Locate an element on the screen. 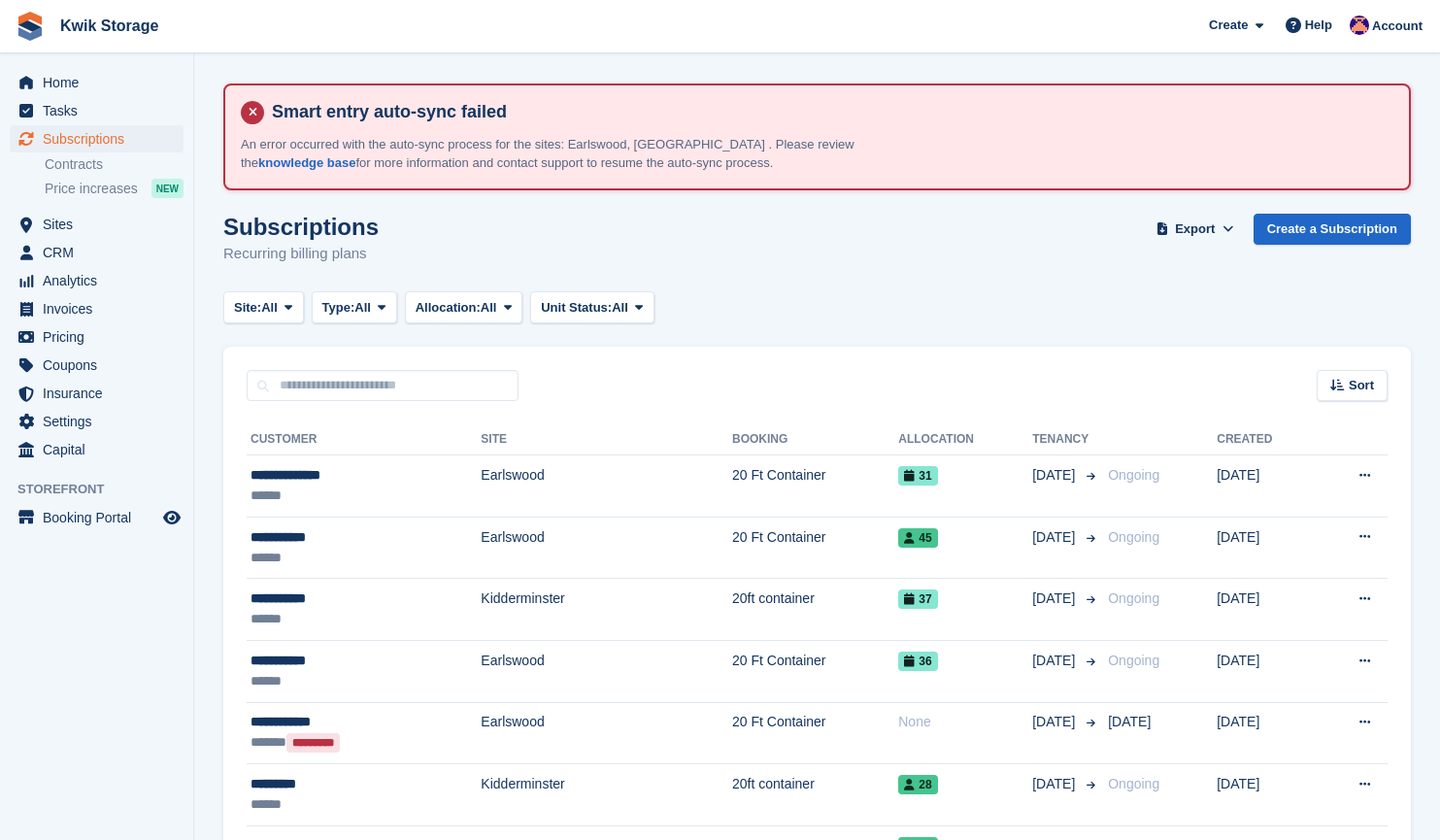 Image resolution: width=1440 pixels, height=840 pixels. a: knowledge base is located at coordinates (307, 162).